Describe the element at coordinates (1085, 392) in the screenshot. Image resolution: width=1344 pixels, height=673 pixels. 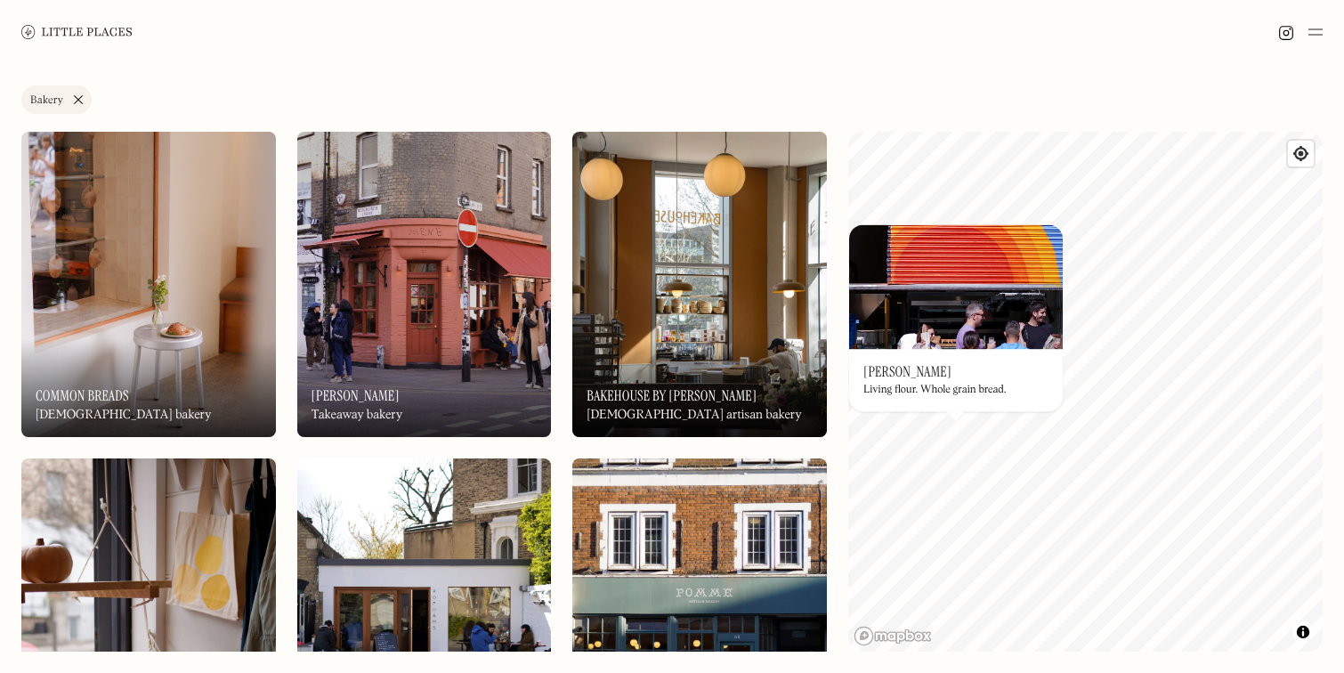
I see `canvas: Map` at that location.